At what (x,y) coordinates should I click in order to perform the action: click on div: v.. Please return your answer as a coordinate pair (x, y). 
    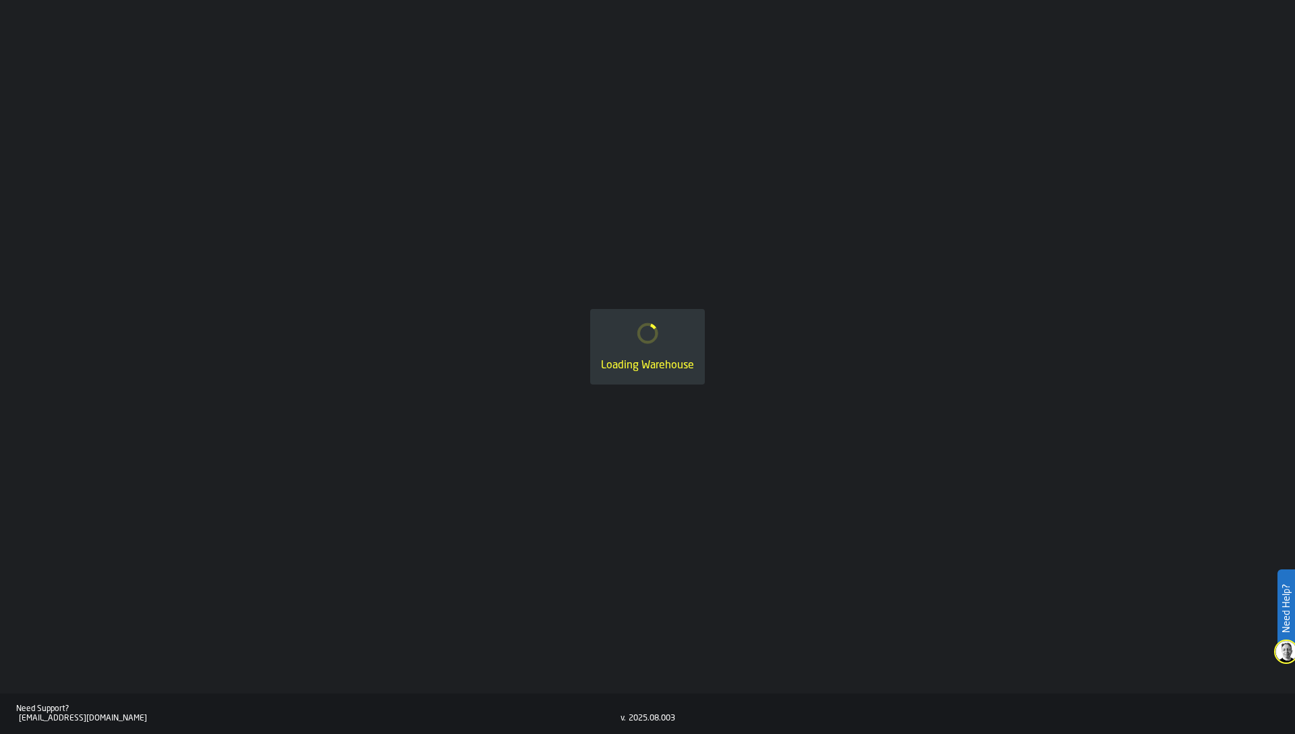
    Looking at the image, I should click on (623, 718).